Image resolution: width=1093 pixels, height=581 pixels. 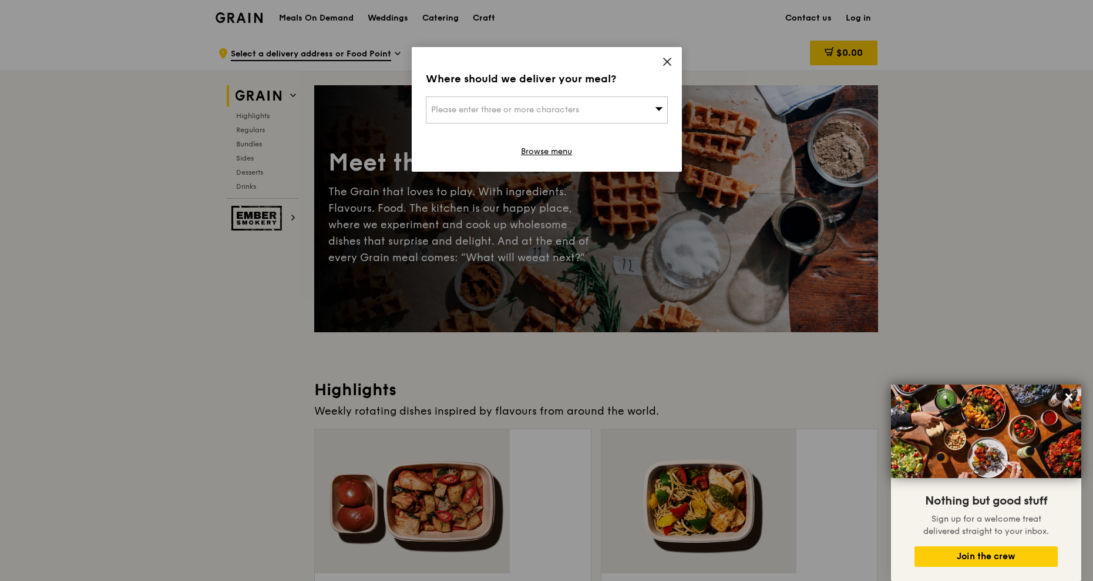 I want to click on div: Where should we deliver your meal?, so click(x=547, y=79).